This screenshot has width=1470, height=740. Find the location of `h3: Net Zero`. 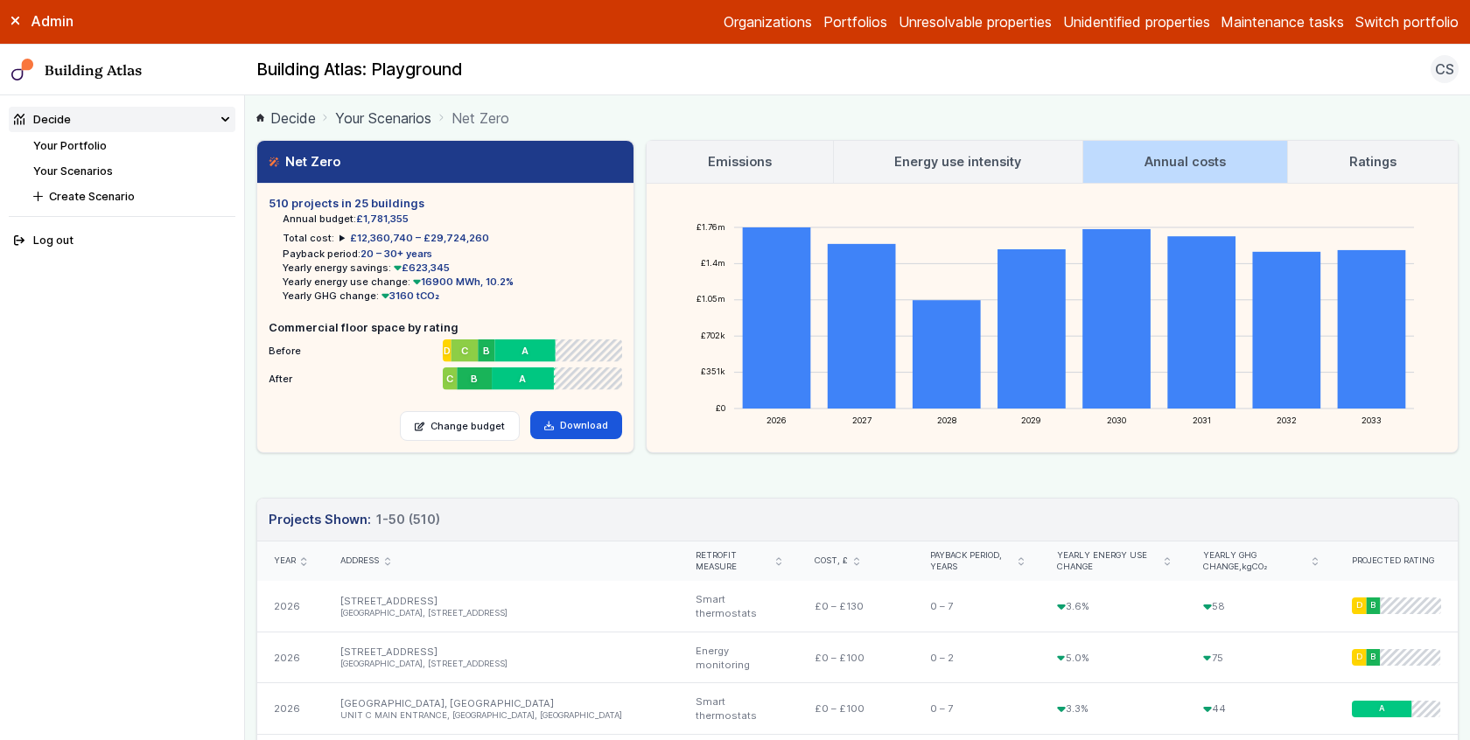

h3: Net Zero is located at coordinates (304, 162).